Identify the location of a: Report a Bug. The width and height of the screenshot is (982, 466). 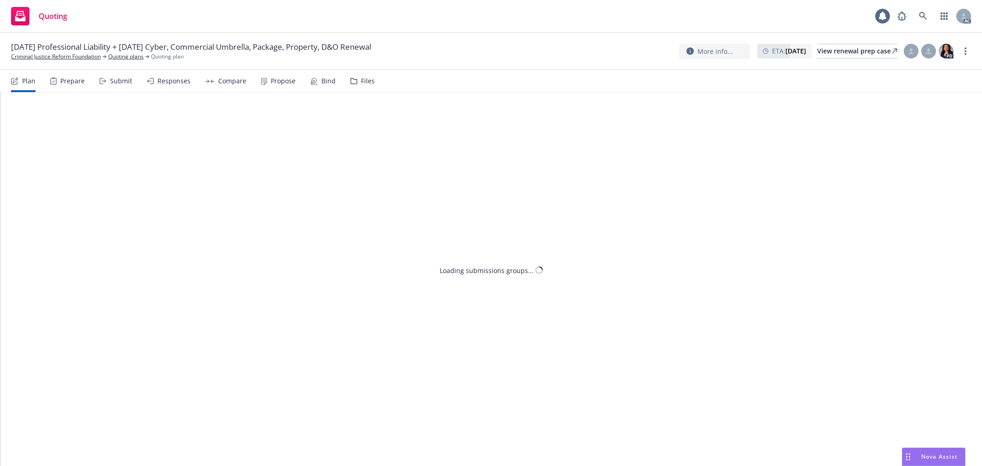
(901, 16).